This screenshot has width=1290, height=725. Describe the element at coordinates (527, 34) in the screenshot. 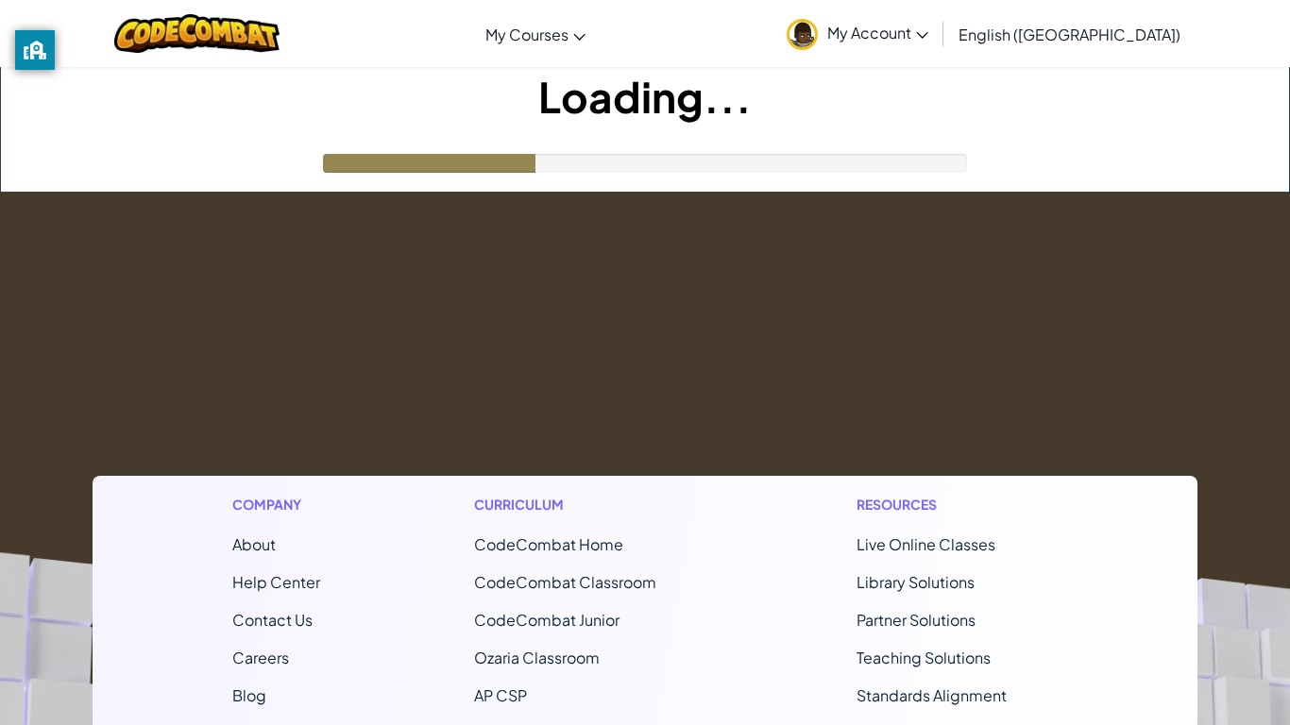

I see `span: My Courses` at that location.